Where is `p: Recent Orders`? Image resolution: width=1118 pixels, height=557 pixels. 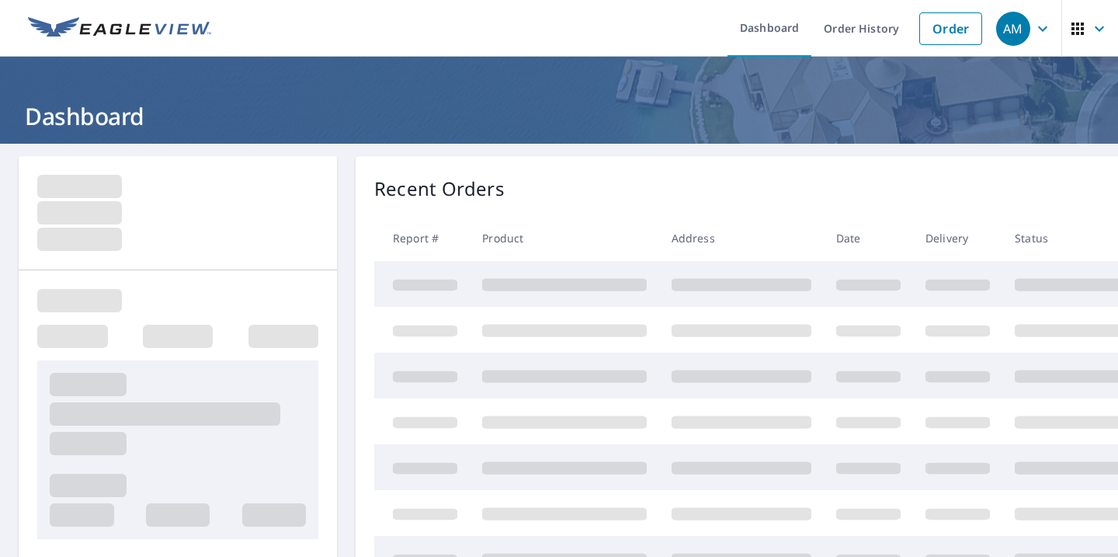 p: Recent Orders is located at coordinates (440, 189).